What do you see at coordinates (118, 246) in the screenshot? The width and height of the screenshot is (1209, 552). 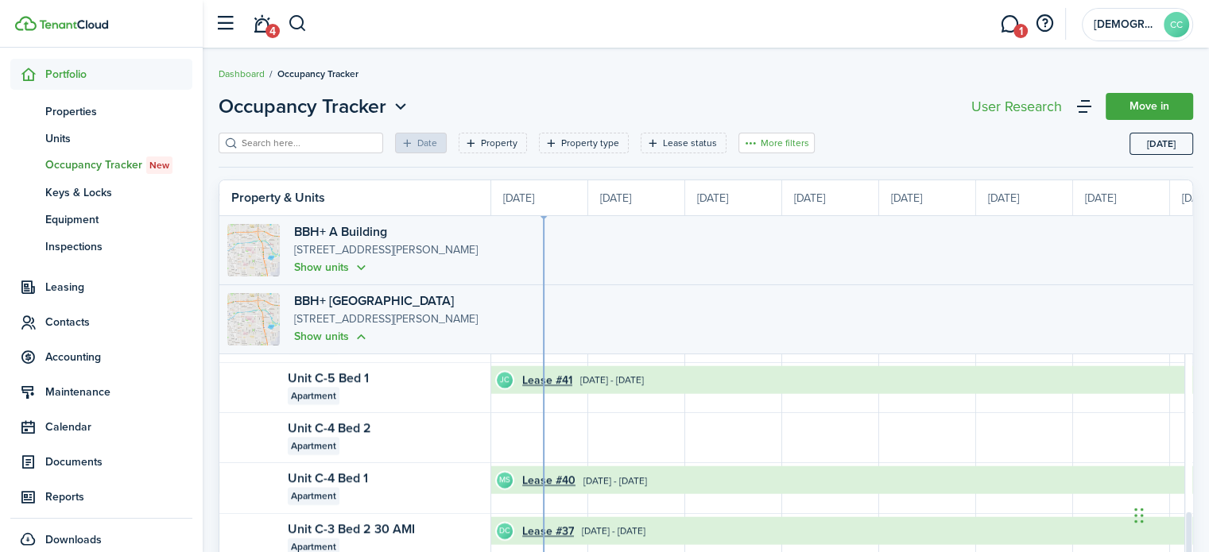 I see `span: Inspections` at bounding box center [118, 246].